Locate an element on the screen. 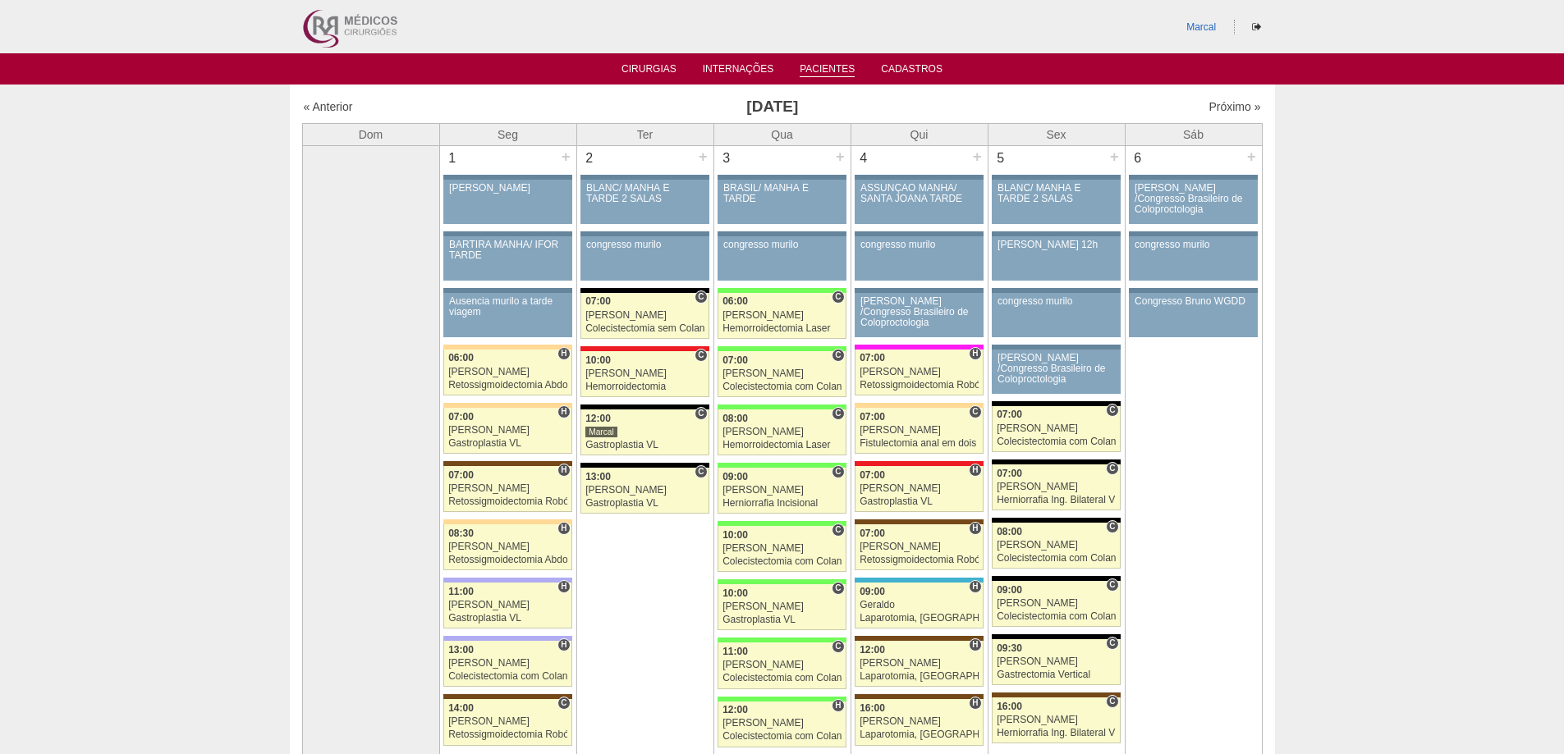  div: Geraldo is located at coordinates (919, 605).